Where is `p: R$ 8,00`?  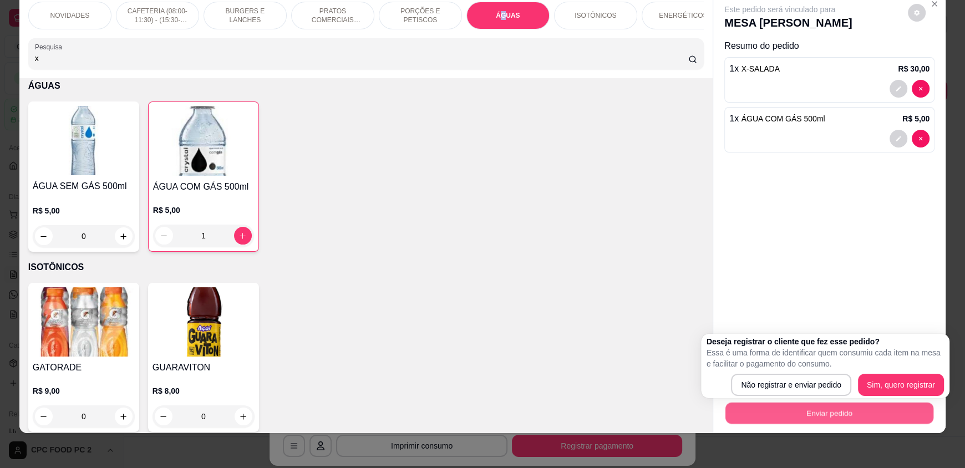
p: R$ 8,00 is located at coordinates (204, 391).